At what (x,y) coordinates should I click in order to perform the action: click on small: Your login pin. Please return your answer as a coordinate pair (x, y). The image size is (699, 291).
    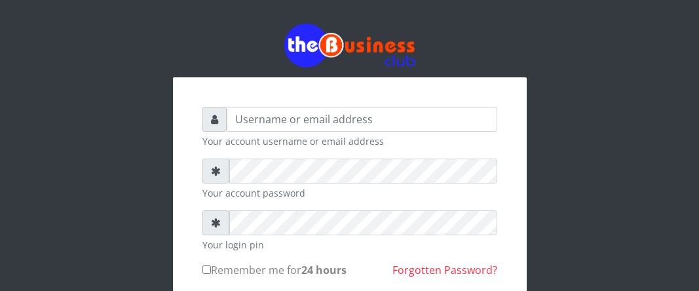
    Looking at the image, I should click on (350, 244).